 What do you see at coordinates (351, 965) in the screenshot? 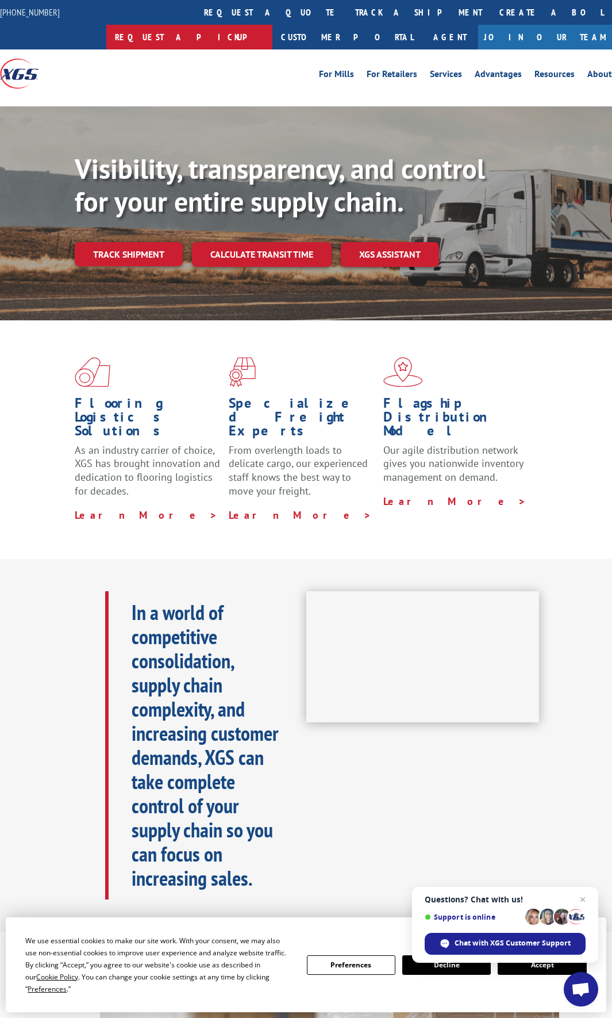
I see `button: Preferences` at bounding box center [351, 965].